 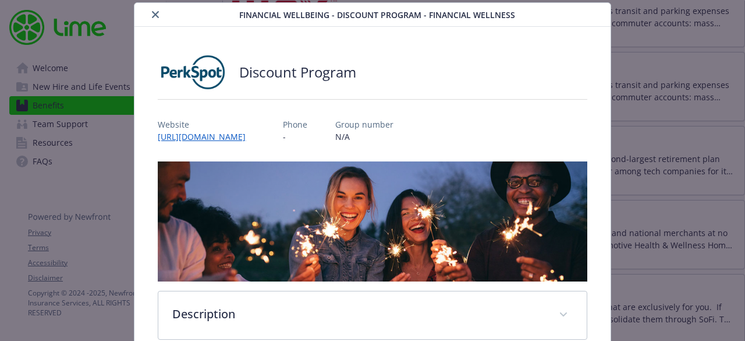 I want to click on button: close, so click(x=156, y=15).